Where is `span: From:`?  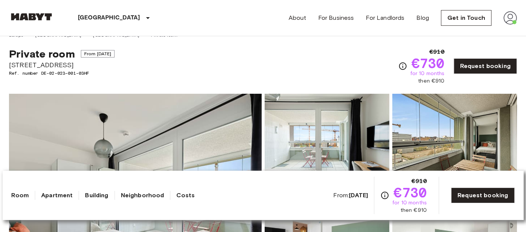
span: From: is located at coordinates (350, 196).